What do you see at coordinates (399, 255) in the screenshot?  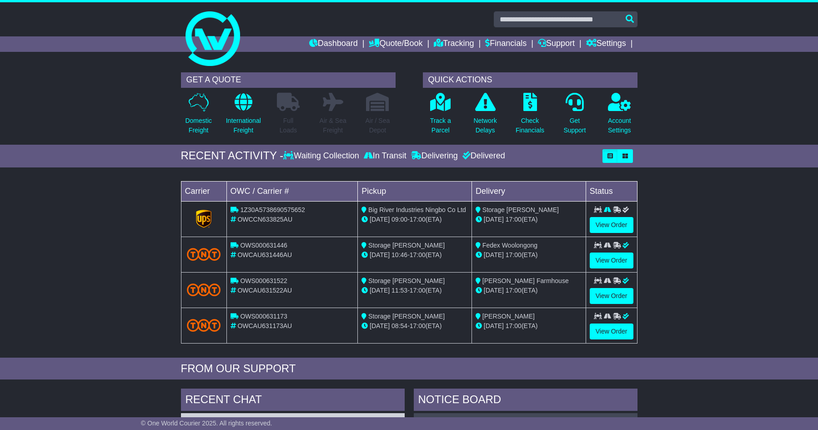 I see `span: 10:46` at bounding box center [399, 255].